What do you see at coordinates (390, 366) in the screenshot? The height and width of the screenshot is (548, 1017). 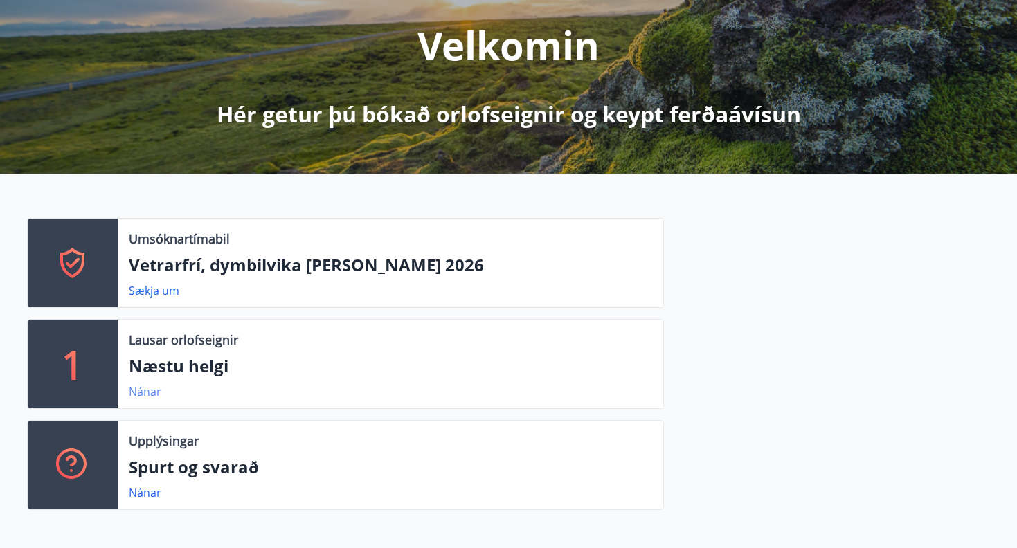 I see `p: Næstu helgi` at bounding box center [390, 366].